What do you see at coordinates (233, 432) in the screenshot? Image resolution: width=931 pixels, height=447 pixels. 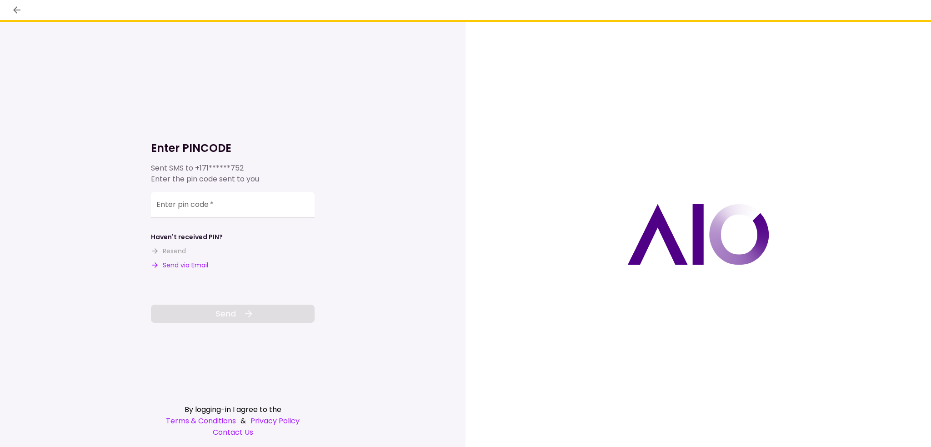 I see `a: Contact Us` at bounding box center [233, 432].